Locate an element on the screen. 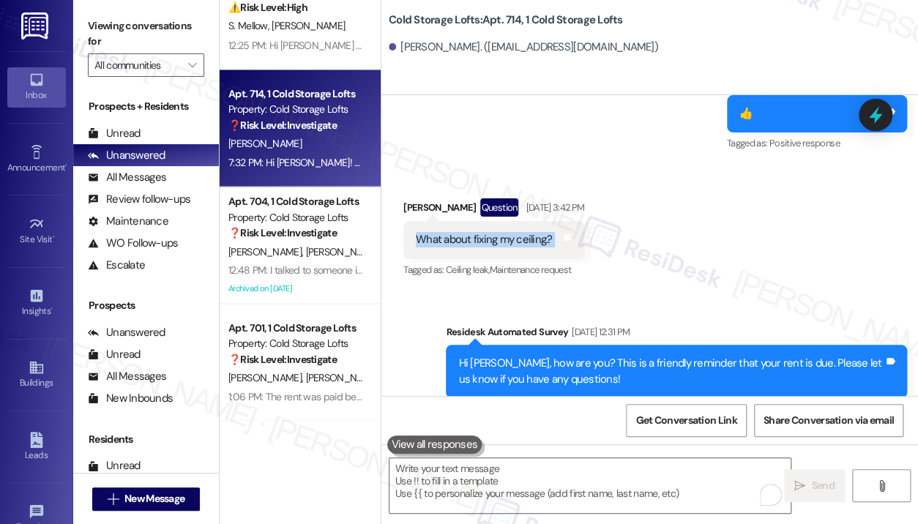  b: Cold Storage Lofts: Apt. 714, 1 Cold Storage Lofts is located at coordinates (505, 20).